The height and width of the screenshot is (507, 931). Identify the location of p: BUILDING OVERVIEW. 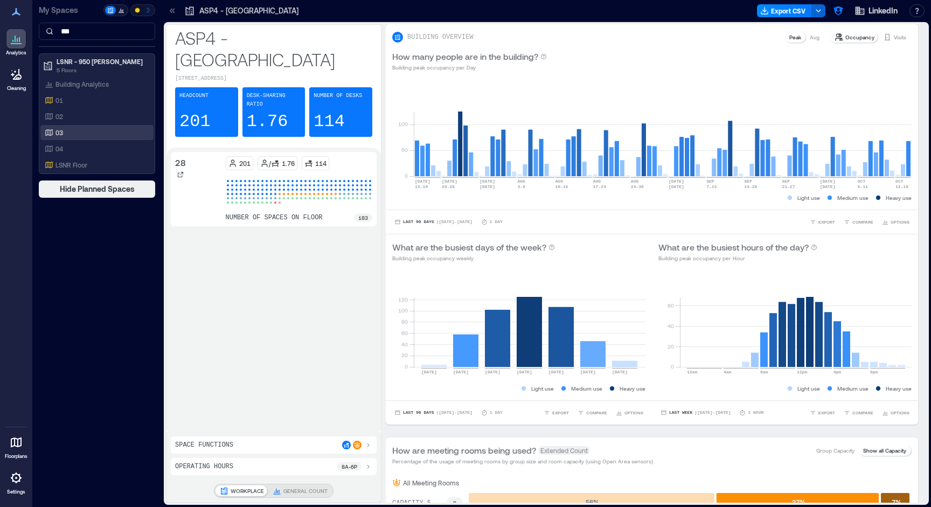
(440, 37).